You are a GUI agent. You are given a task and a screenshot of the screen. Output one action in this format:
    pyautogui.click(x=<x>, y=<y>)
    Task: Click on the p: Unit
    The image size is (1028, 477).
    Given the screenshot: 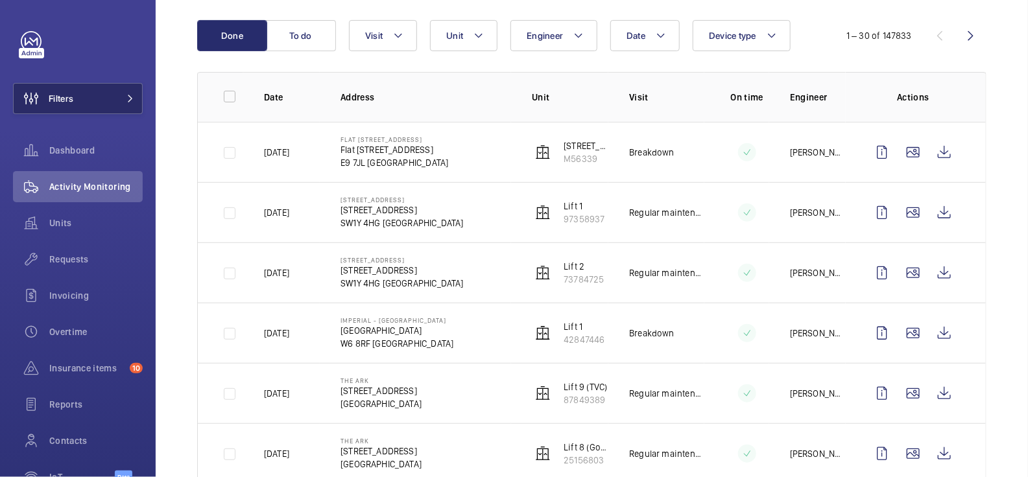 What is the action you would take?
    pyautogui.click(x=570, y=97)
    